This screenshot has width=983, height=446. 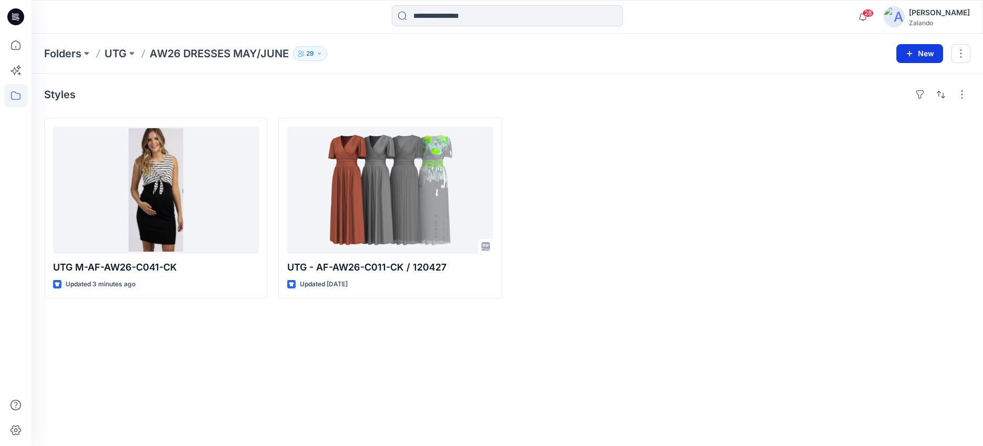 I want to click on p: UTG, so click(x=116, y=54).